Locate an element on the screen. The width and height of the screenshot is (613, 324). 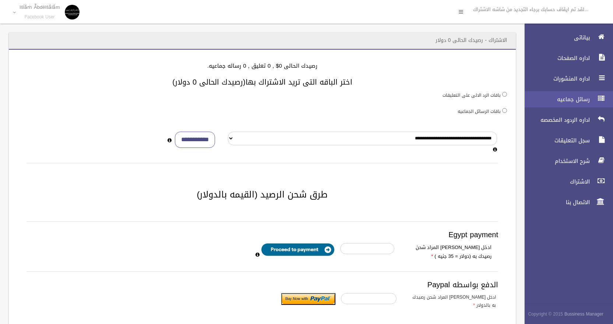
span: اداره الصفحات is located at coordinates (555, 58).